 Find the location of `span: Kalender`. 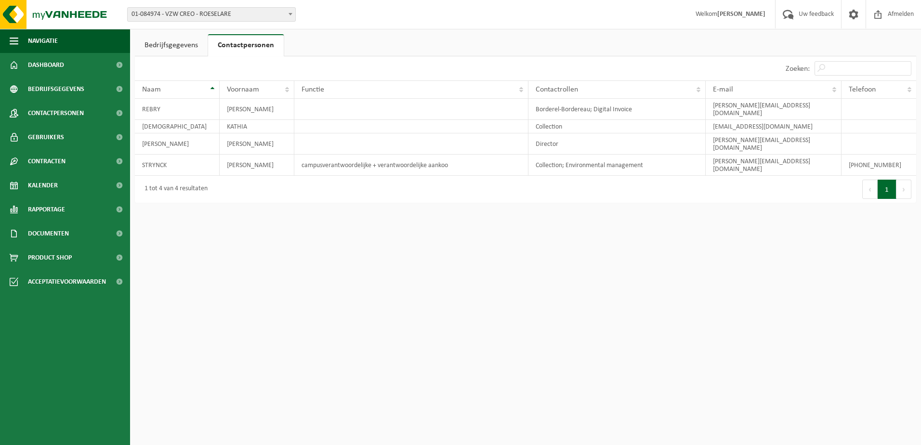

span: Kalender is located at coordinates (43, 186).